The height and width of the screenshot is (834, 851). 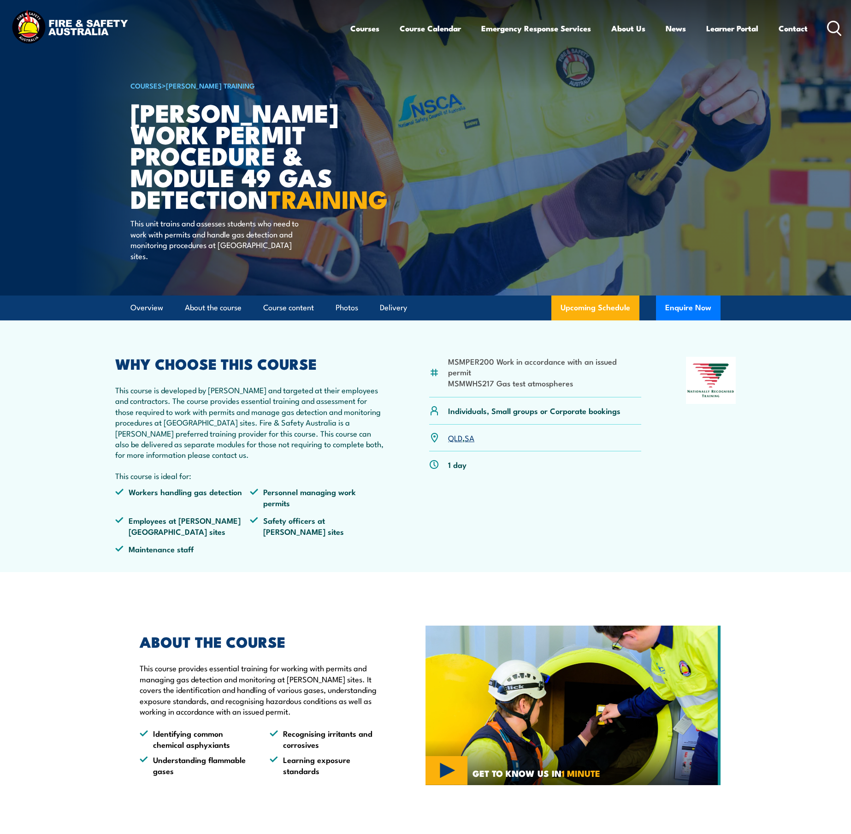 I want to click on a: Upcoming Schedule, so click(x=595, y=308).